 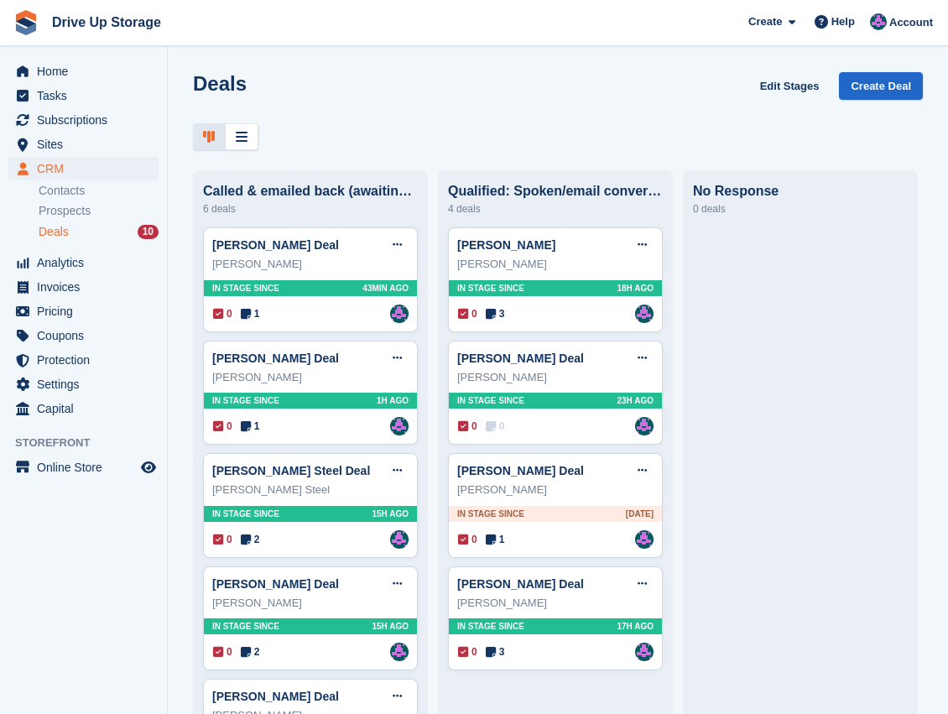 I want to click on span: 23H AGO, so click(x=635, y=400).